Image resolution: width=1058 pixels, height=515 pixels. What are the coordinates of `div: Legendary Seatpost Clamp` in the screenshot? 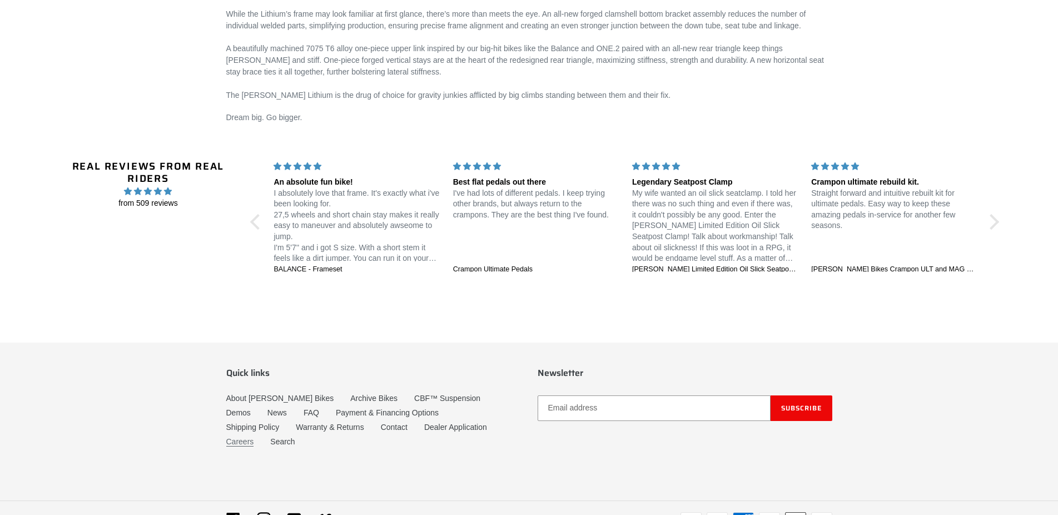 It's located at (715, 182).